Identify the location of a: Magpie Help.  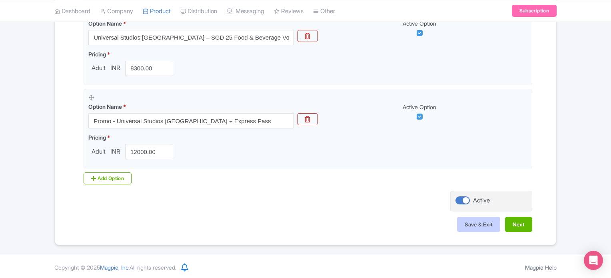
(541, 267).